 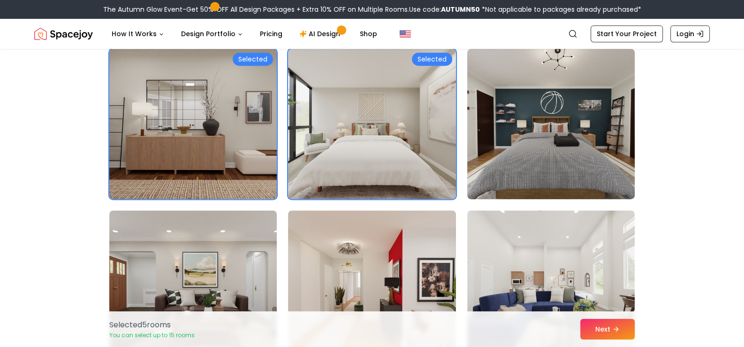 What do you see at coordinates (63, 34) in the screenshot?
I see `img: Spacejoy Logo` at bounding box center [63, 34].